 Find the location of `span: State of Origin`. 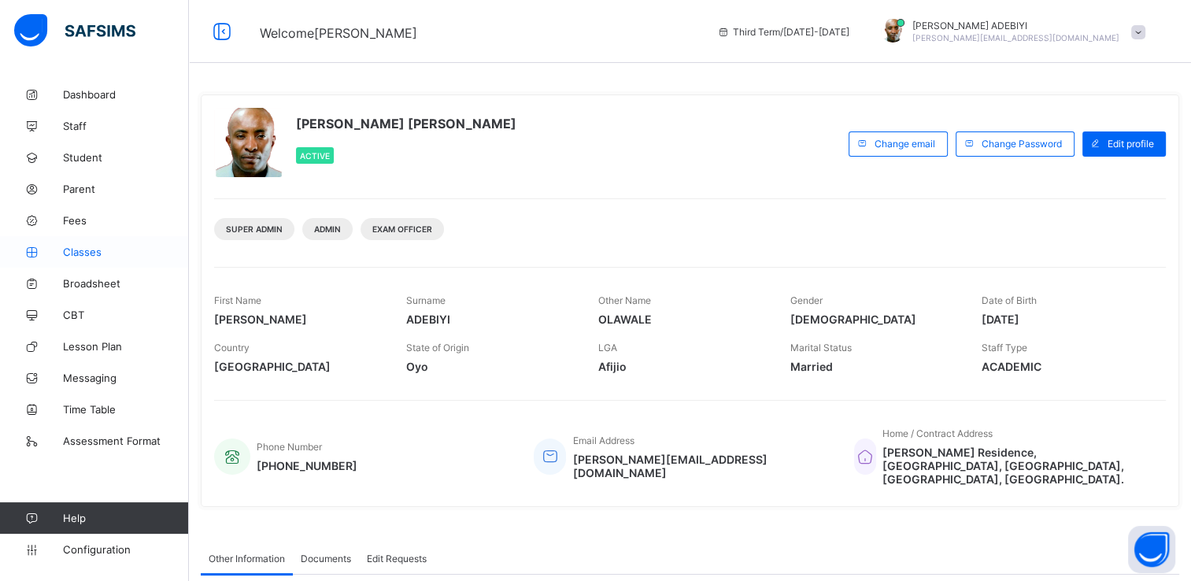

span: State of Origin is located at coordinates (437, 347).